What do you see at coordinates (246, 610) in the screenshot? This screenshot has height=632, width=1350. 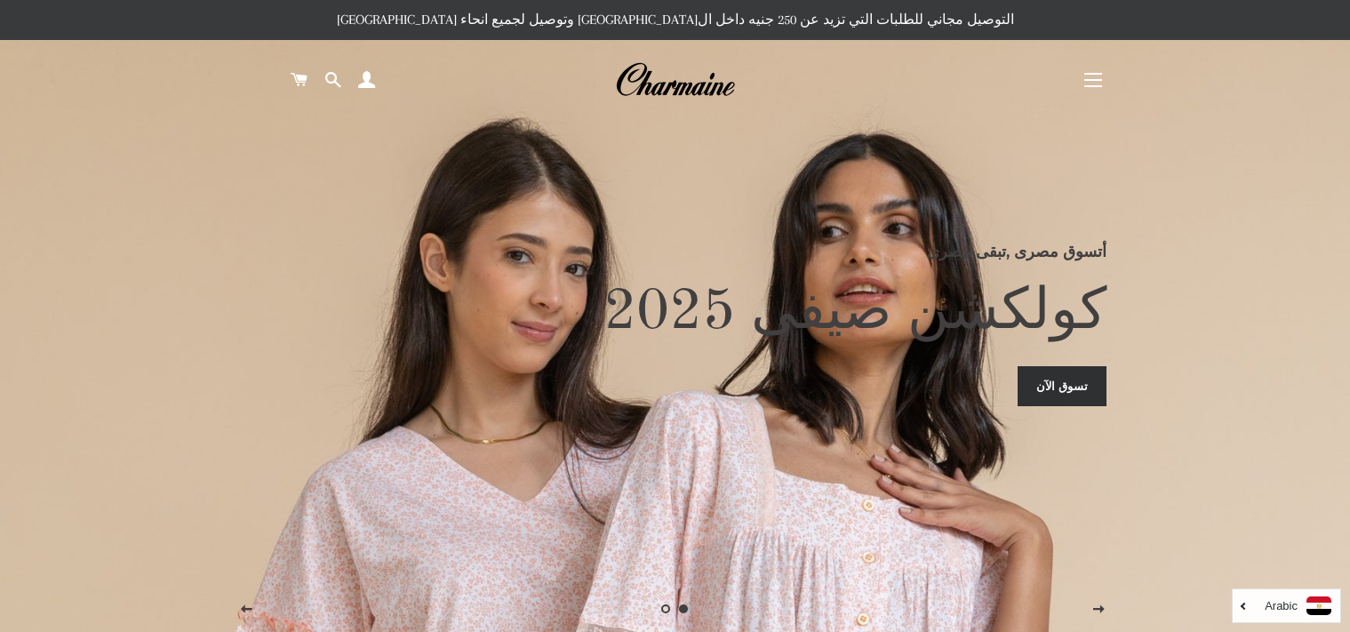 I see `button: الصفحه السابقة` at bounding box center [246, 610].